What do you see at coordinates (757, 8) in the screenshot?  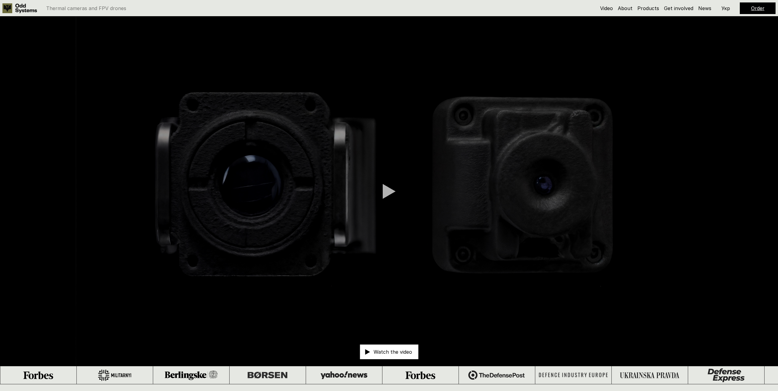 I see `a: Order` at bounding box center [757, 8].